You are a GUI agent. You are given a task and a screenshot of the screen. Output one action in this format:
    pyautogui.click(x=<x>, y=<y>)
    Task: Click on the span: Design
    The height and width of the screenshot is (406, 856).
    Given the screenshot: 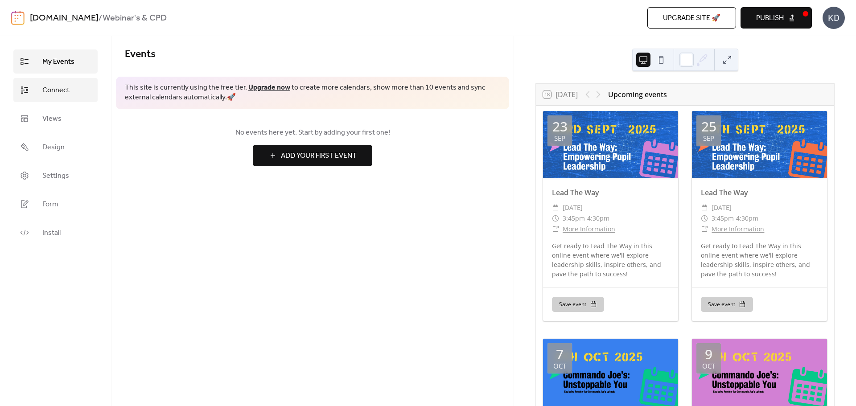 What is the action you would take?
    pyautogui.click(x=53, y=148)
    